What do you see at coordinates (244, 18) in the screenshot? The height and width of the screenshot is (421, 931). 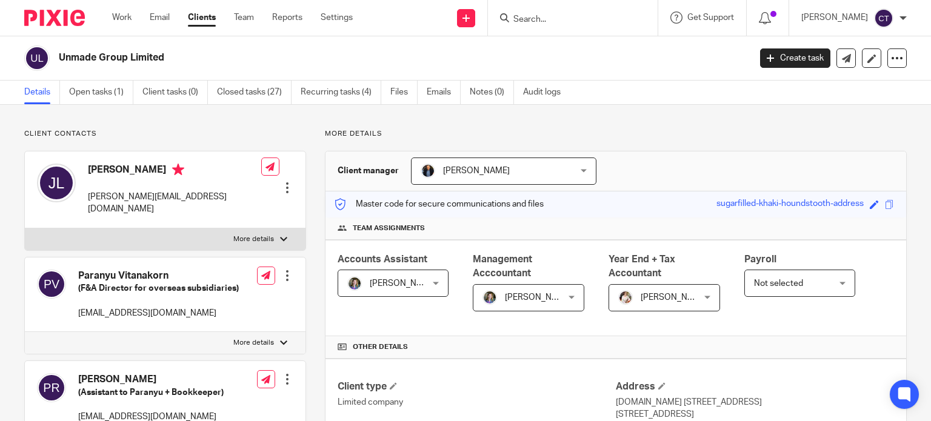 I see `a: Team` at bounding box center [244, 18].